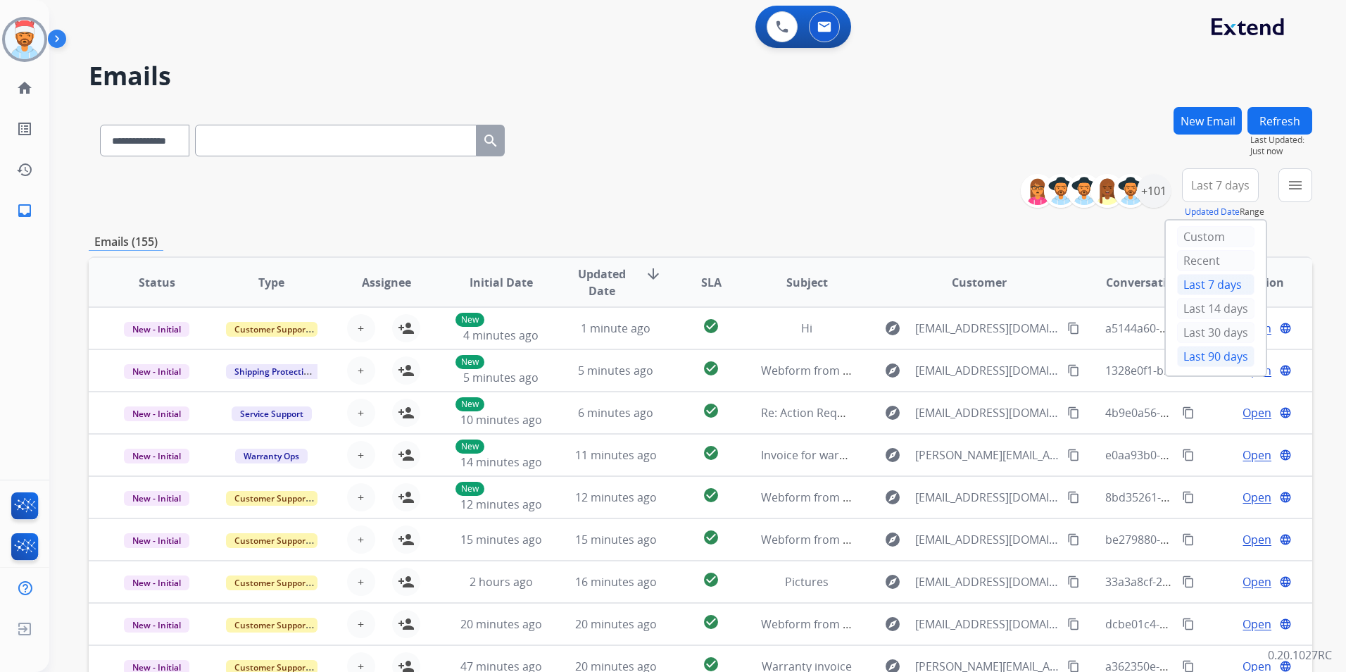  What do you see at coordinates (387, 282) in the screenshot?
I see `span: Assignee` at bounding box center [387, 282].